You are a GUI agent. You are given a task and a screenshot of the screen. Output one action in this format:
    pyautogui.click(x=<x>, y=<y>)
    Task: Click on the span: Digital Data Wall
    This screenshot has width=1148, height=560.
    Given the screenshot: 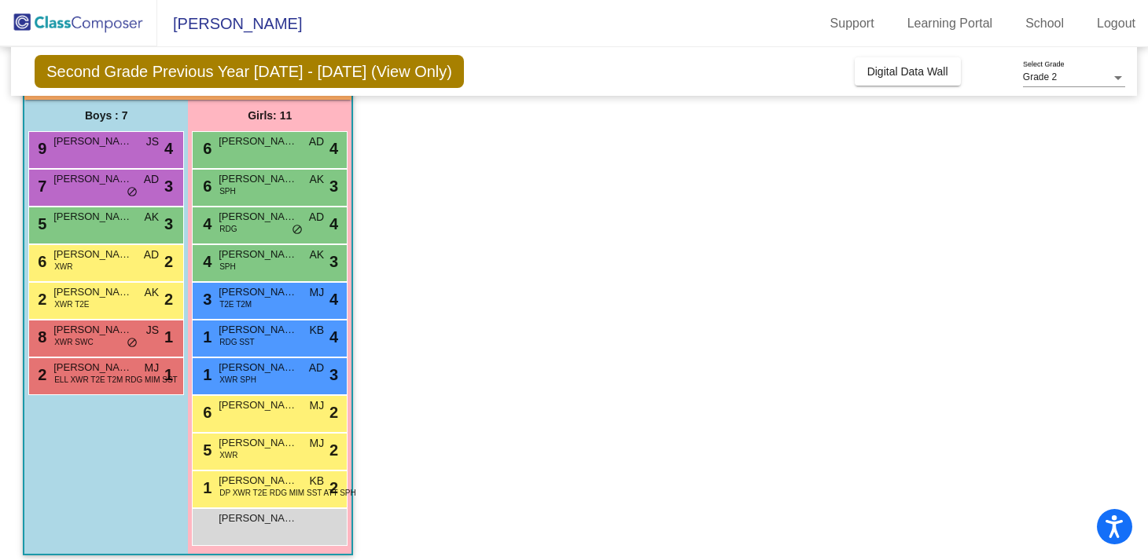 What is the action you would take?
    pyautogui.click(x=907, y=72)
    